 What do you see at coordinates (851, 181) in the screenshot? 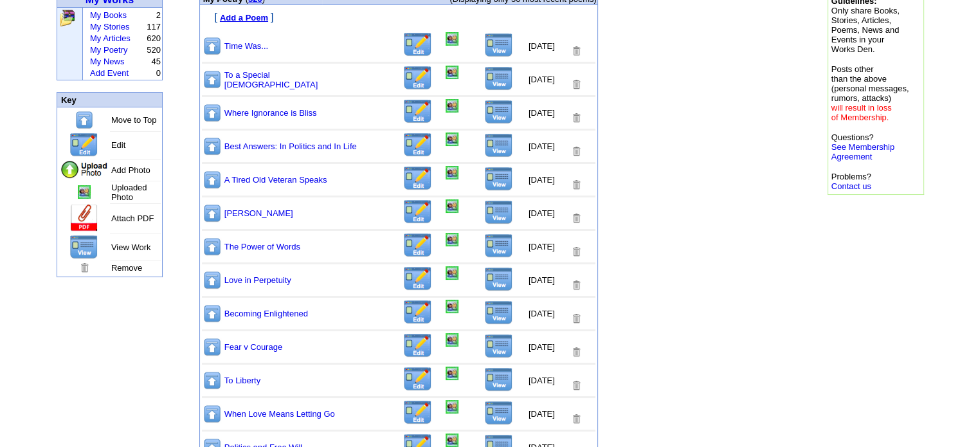
I see `font: Problems?` at bounding box center [851, 181].